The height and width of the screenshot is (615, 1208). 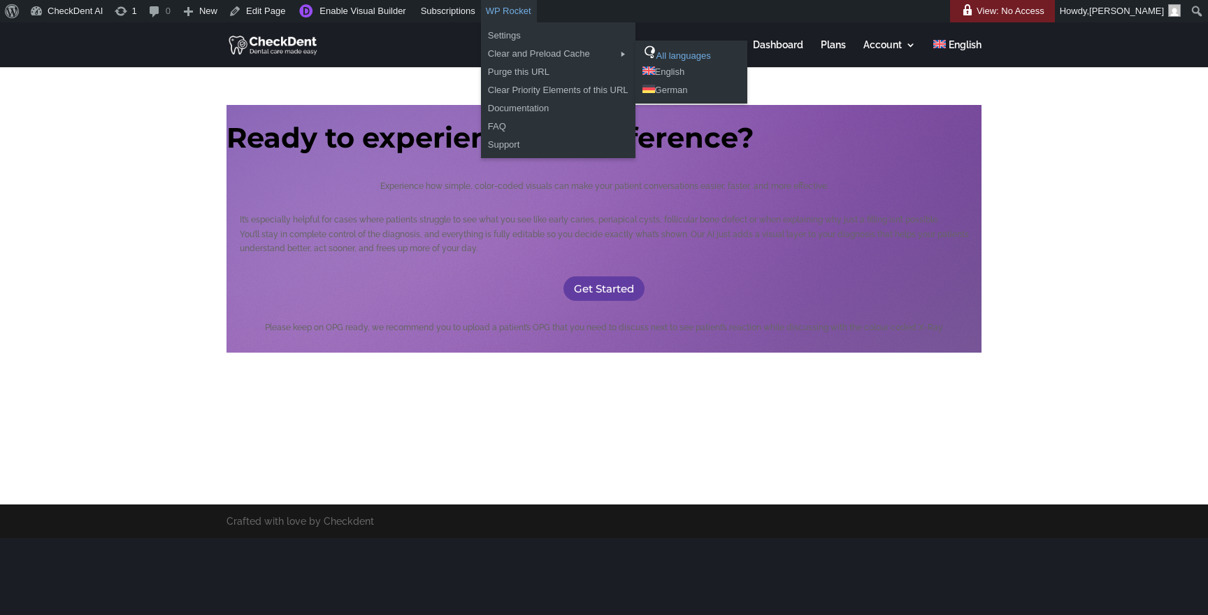 I want to click on a: Account, so click(x=889, y=53).